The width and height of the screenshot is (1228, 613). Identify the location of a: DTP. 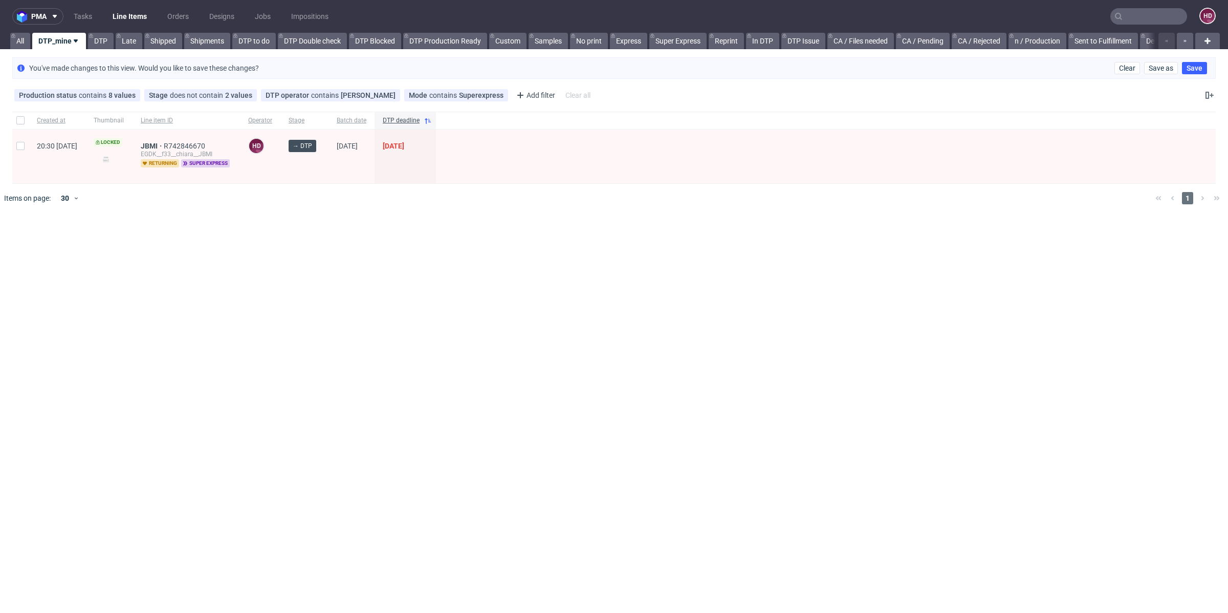
(101, 41).